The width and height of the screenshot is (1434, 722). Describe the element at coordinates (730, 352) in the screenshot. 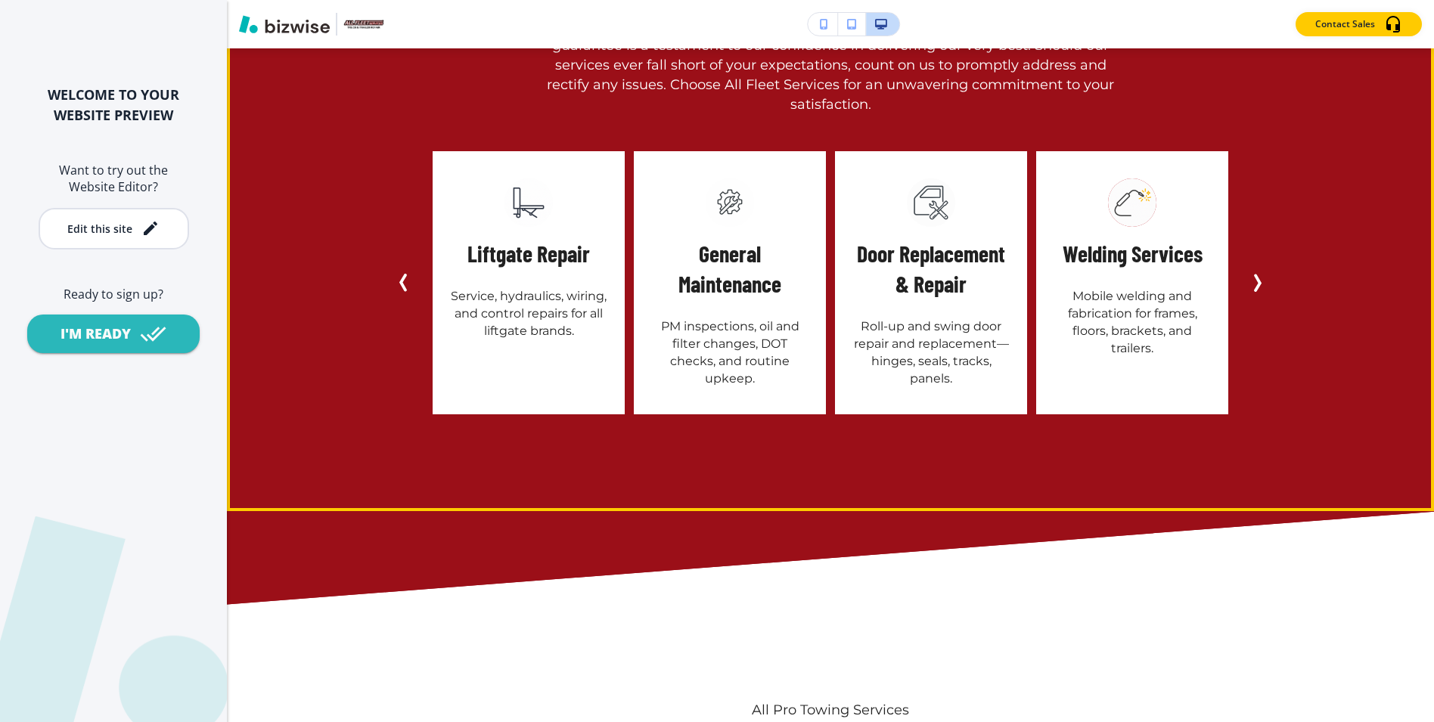

I see `p: PM inspections, oil and filter changes, DOT checks, and routine upkeep.` at that location.